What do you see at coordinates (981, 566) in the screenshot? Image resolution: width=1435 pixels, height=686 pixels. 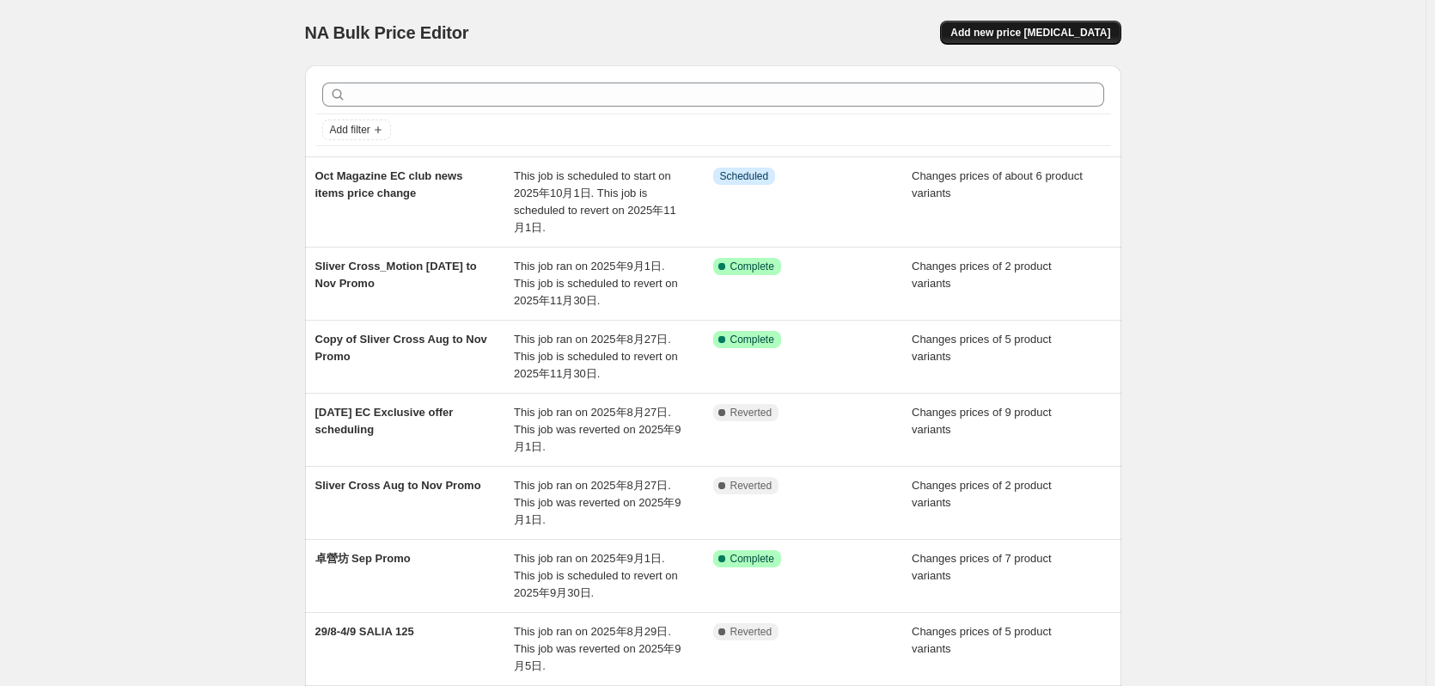 I see `span: Changes prices of 7 product variants` at bounding box center [981, 566].